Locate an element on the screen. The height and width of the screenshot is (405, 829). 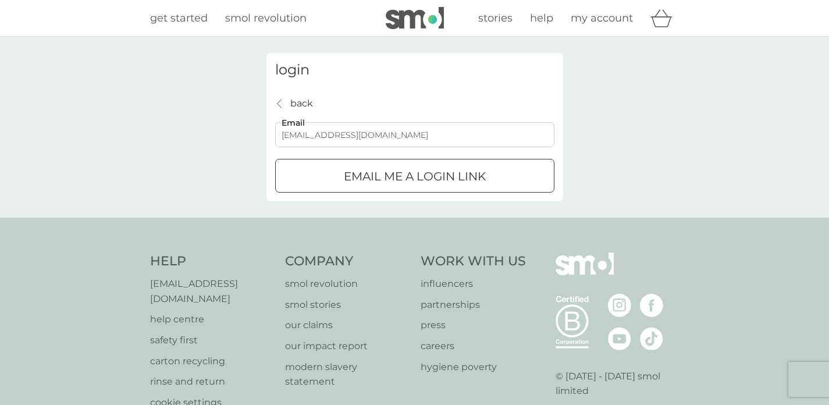
h4: Company is located at coordinates (347, 261).